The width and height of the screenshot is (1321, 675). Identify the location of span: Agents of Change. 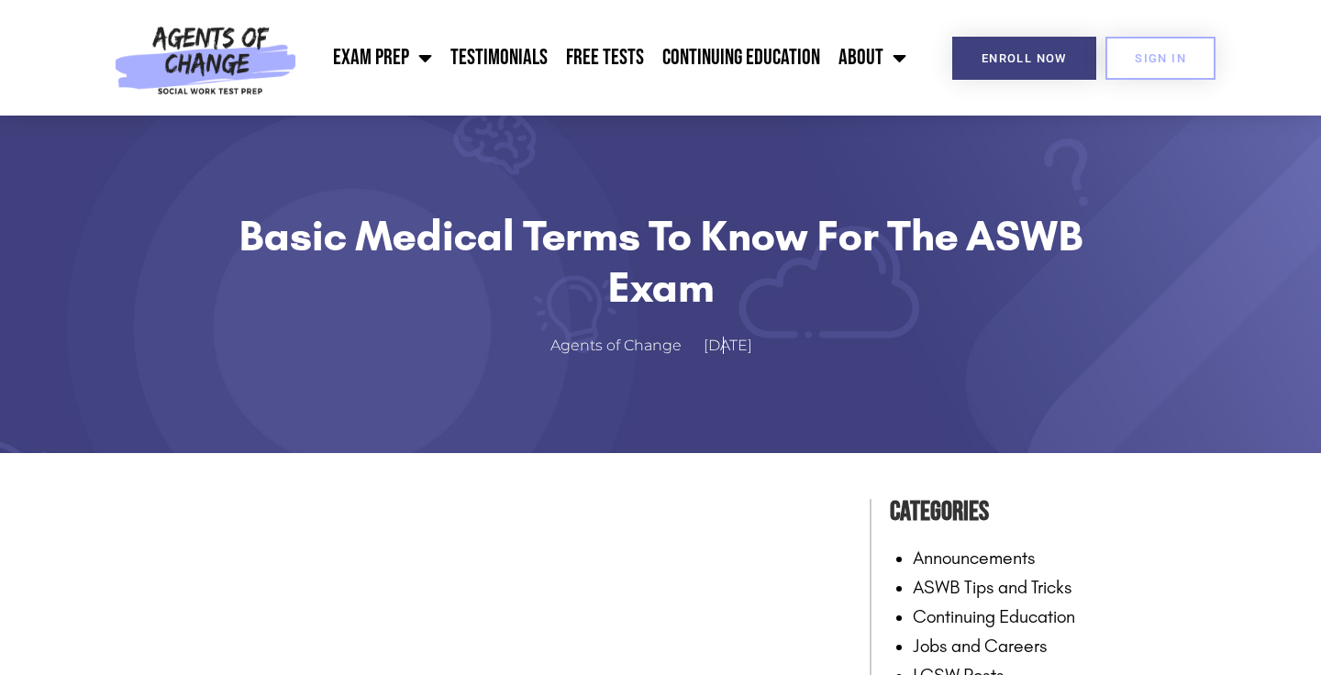
(615, 346).